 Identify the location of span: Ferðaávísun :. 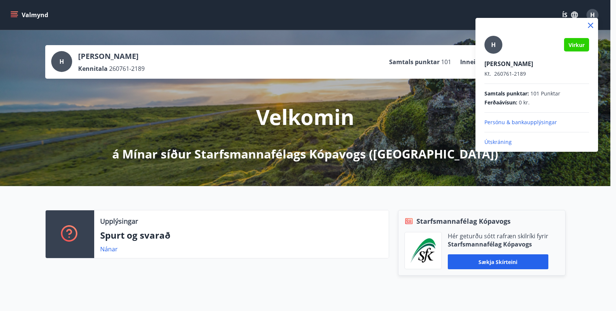
(500, 103).